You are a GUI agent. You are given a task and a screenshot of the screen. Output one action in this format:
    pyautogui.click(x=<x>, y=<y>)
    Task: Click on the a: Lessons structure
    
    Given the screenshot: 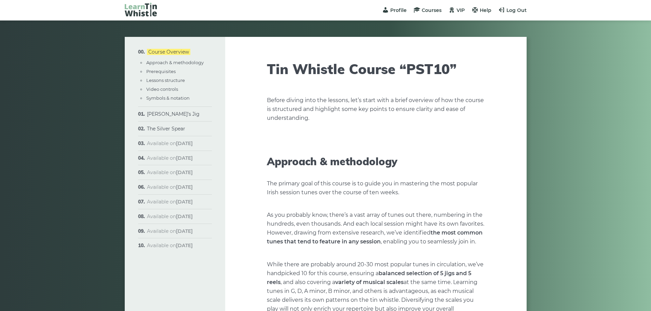 What is the action you would take?
    pyautogui.click(x=165, y=80)
    